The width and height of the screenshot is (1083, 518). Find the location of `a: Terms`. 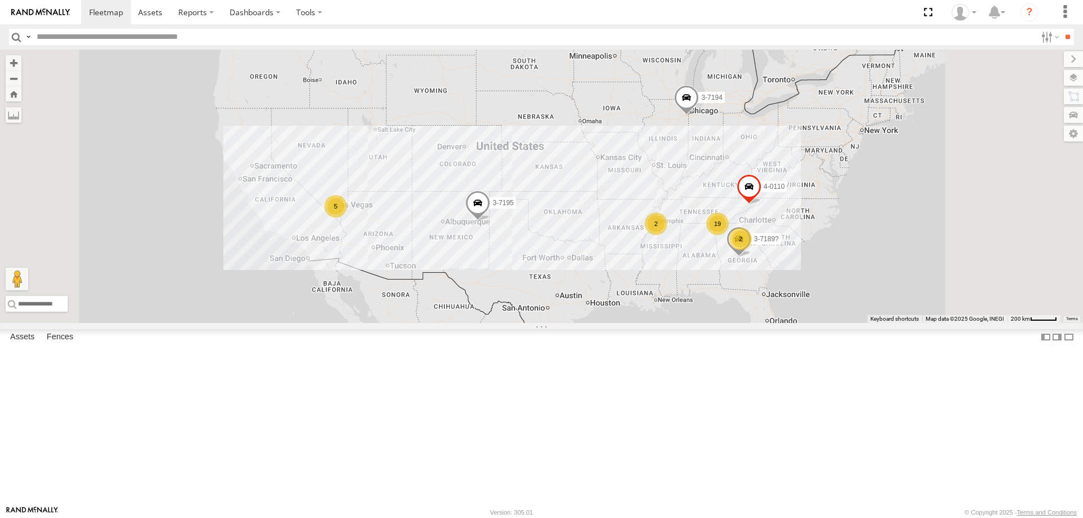

a: Terms is located at coordinates (1072, 319).